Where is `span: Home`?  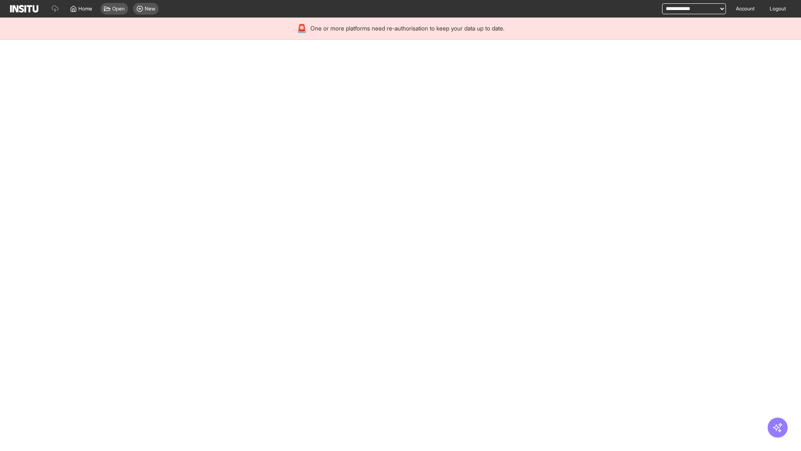 span: Home is located at coordinates (85, 9).